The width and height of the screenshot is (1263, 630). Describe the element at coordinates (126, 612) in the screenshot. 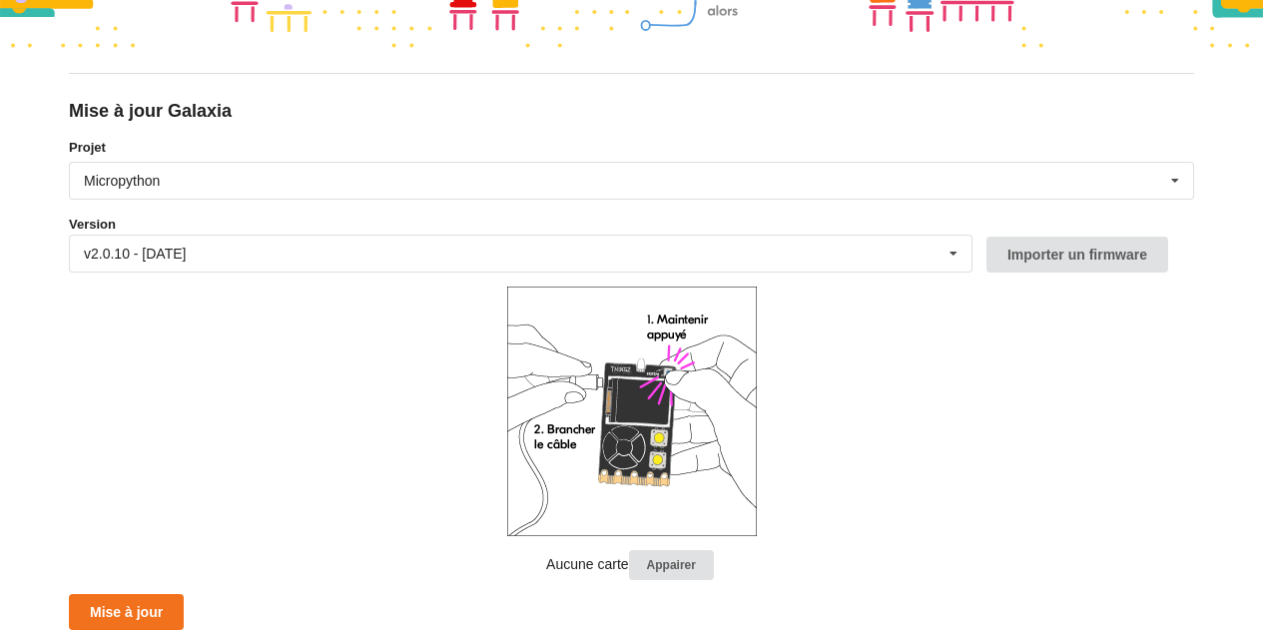

I see `button: Mise à jour` at that location.